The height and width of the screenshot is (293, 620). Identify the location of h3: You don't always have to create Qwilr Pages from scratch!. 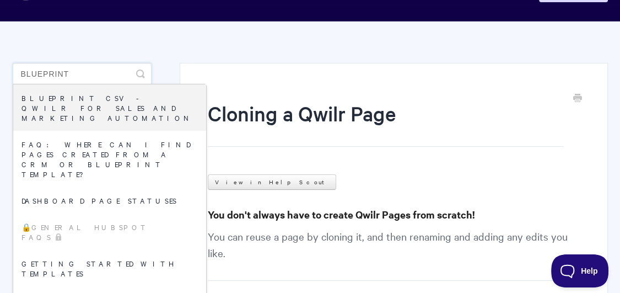
(393, 214).